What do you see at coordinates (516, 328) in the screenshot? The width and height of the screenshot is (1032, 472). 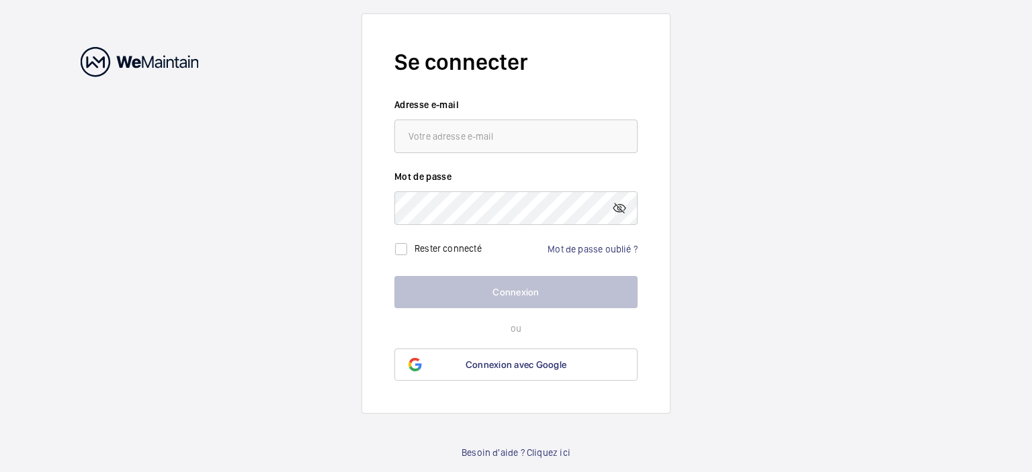 I see `p: ou` at bounding box center [516, 328].